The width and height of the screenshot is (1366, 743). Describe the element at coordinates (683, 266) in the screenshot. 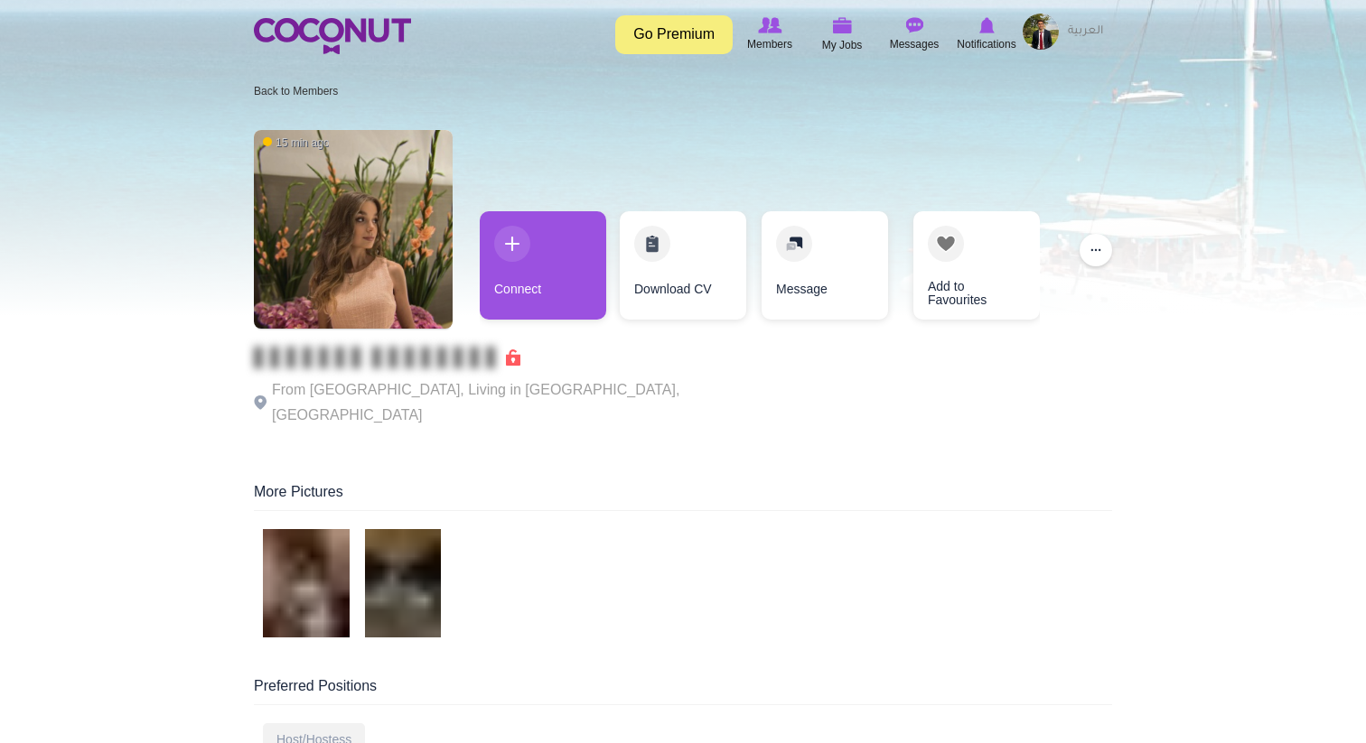

I see `a: Download CV` at that location.